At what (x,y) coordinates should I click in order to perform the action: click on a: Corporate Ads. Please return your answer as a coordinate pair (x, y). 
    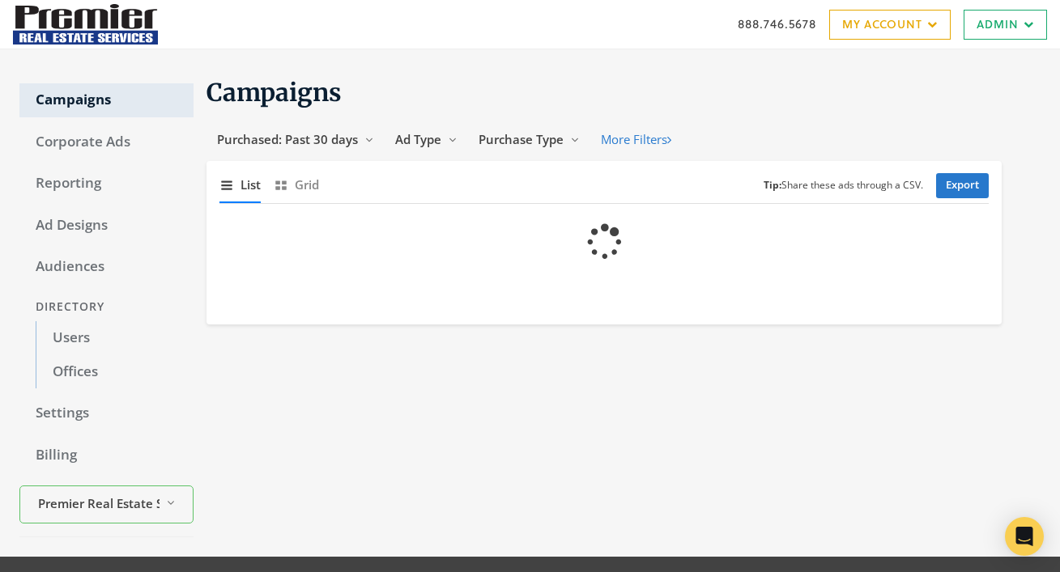
    Looking at the image, I should click on (106, 142).